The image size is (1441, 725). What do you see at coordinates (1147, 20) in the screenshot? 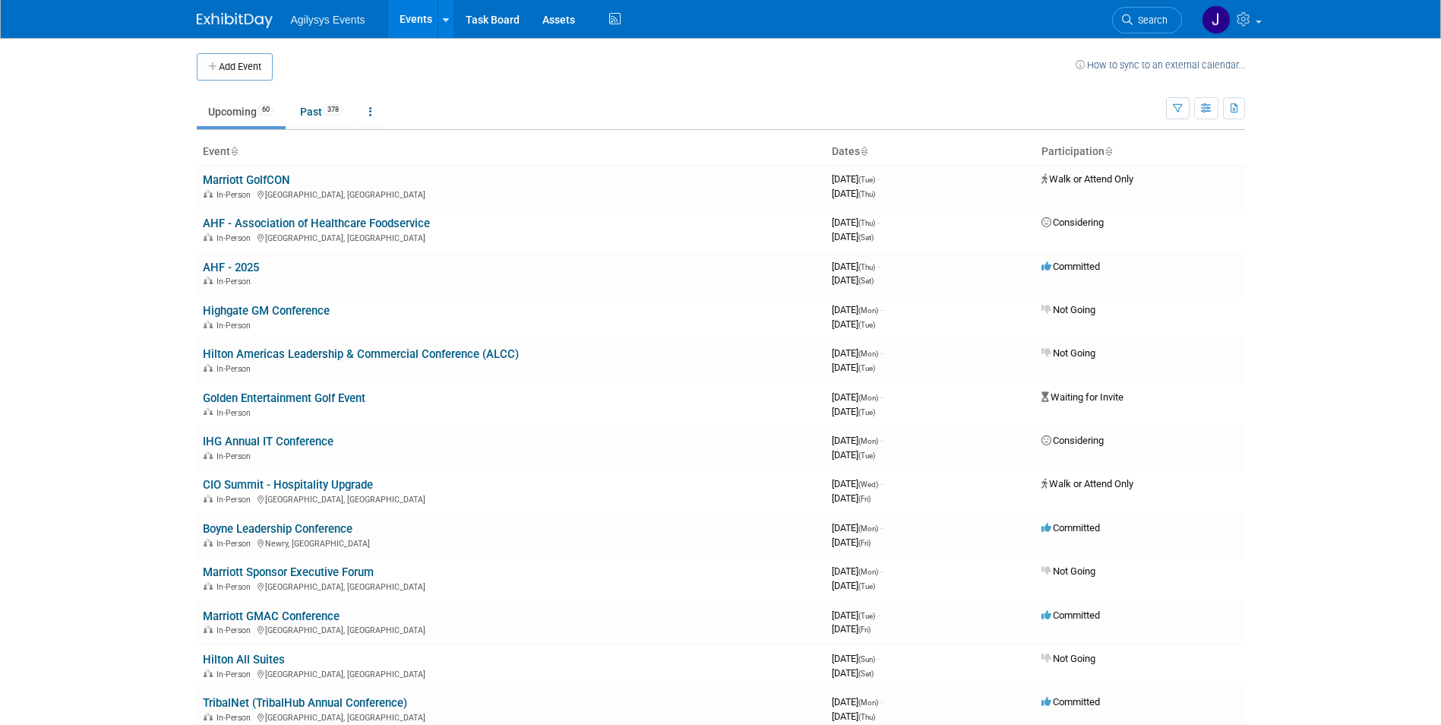
I see `a: Search` at bounding box center [1147, 20].